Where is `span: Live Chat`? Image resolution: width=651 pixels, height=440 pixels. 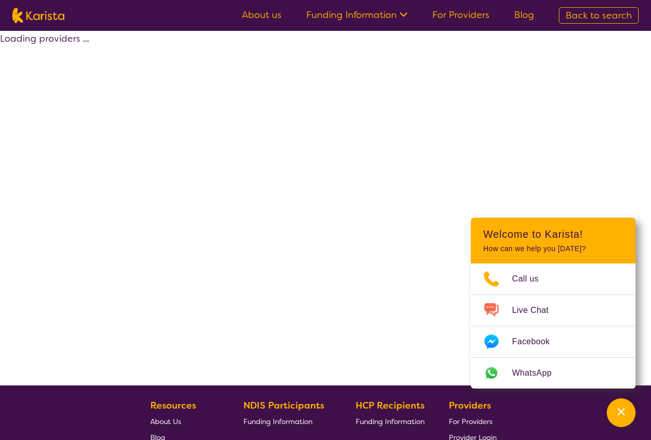
span: Live Chat is located at coordinates (536, 310).